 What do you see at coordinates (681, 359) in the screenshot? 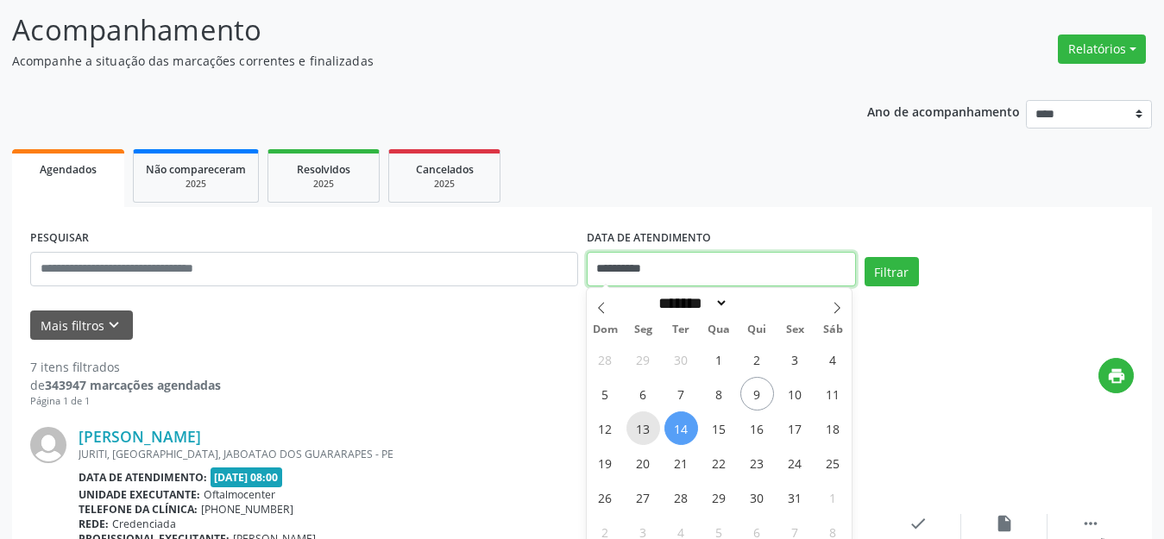
I see `span: Setembro 30, 2025` at bounding box center [681, 359].